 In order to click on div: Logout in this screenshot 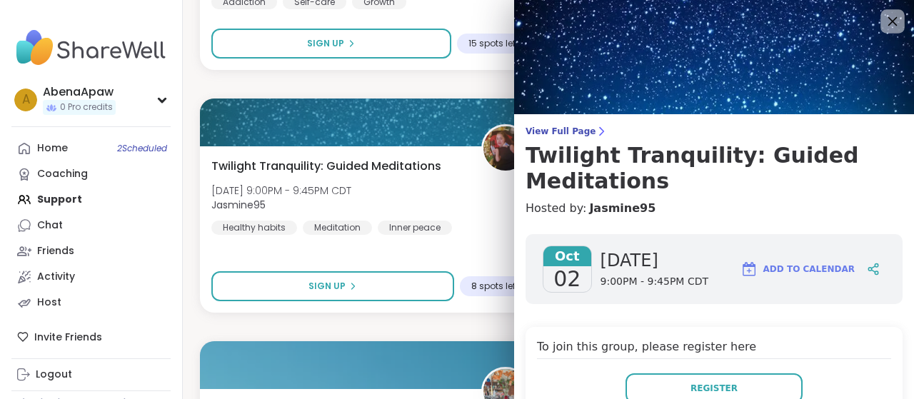, I will do `click(54, 375)`.